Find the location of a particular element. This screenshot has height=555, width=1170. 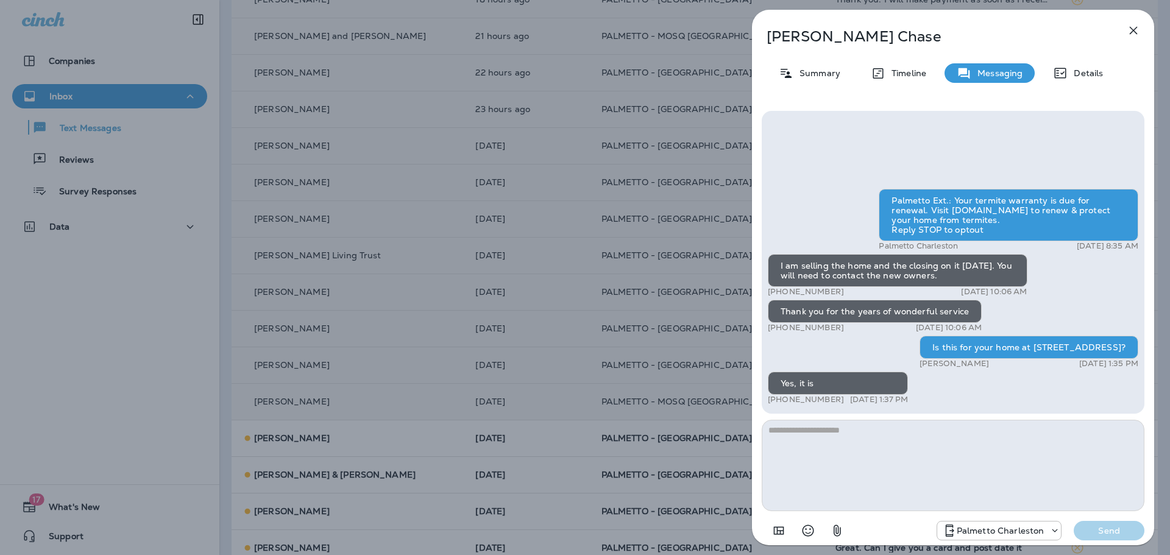

p: Details is located at coordinates (1086, 73).